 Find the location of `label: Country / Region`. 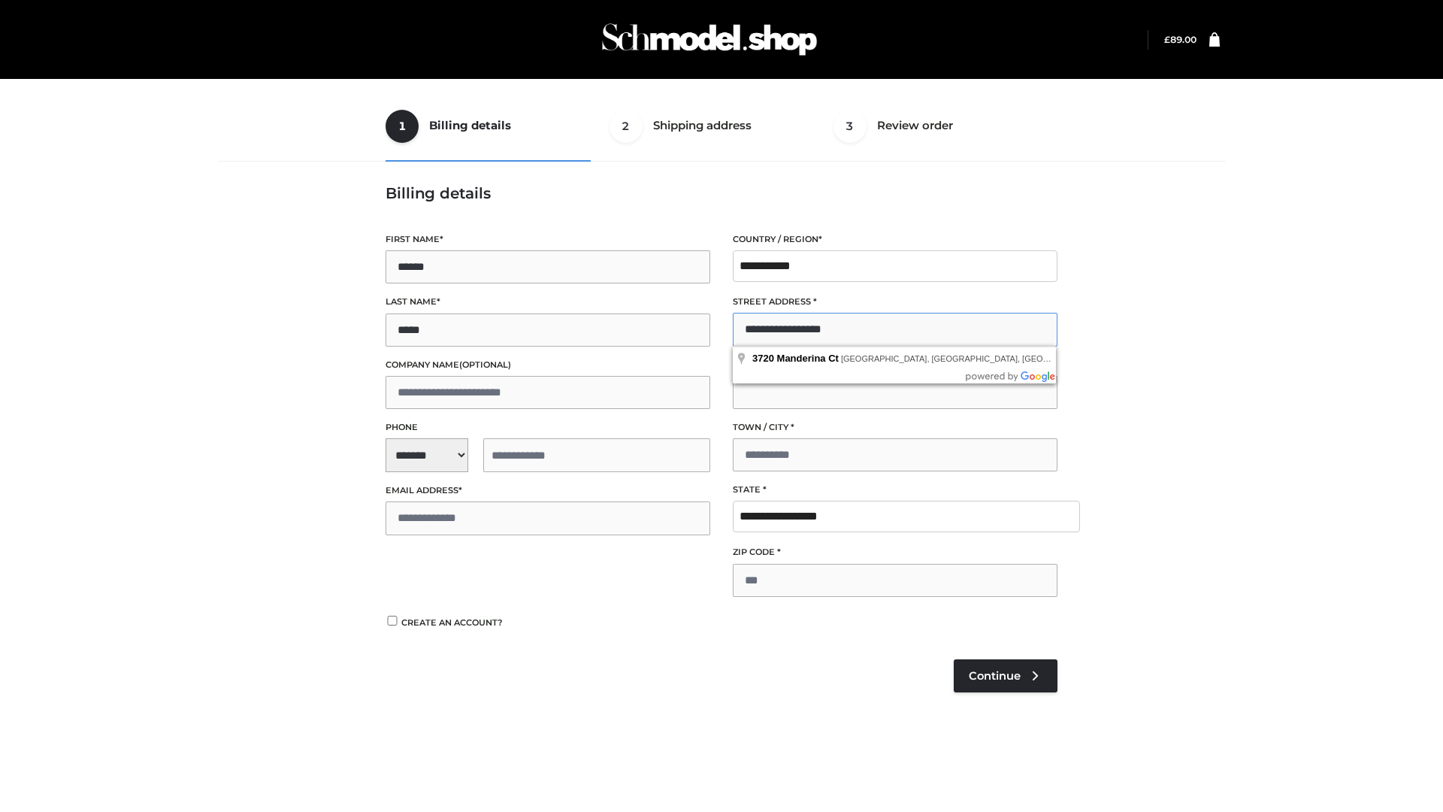

label: Country / Region is located at coordinates (895, 239).